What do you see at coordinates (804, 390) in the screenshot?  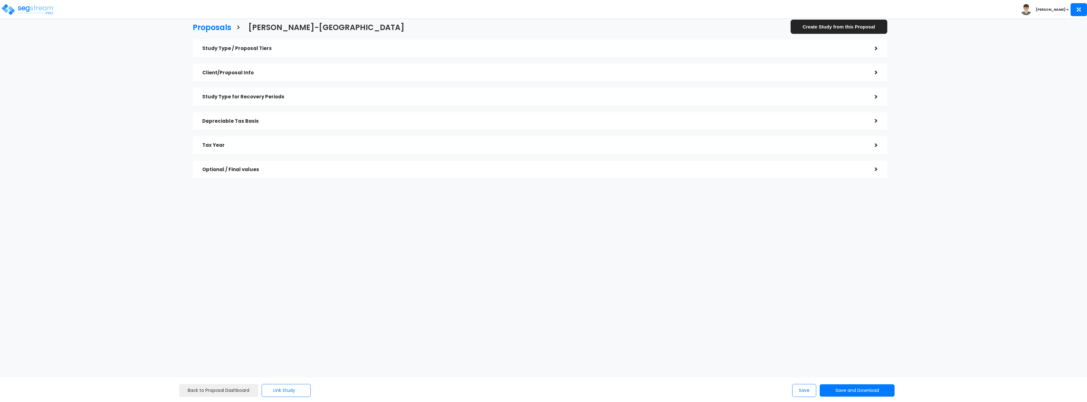 I see `button: Save` at bounding box center [804, 390].